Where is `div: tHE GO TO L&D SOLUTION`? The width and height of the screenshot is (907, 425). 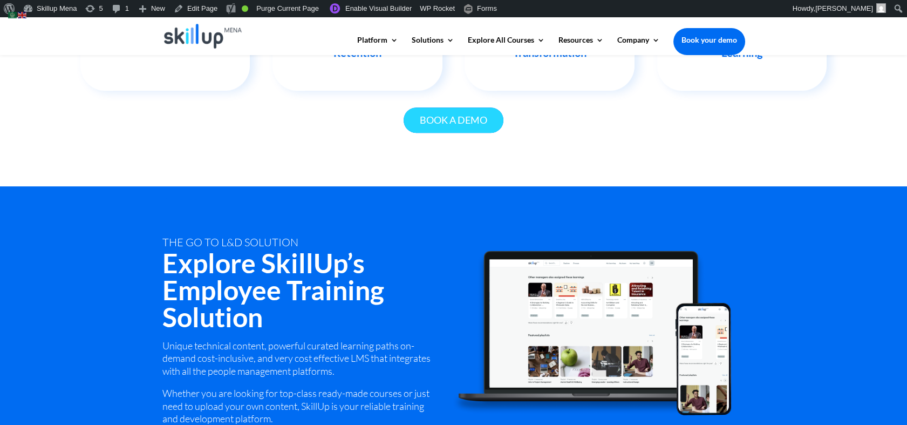 div: tHE GO TO L&D SOLUTION is located at coordinates (300, 242).